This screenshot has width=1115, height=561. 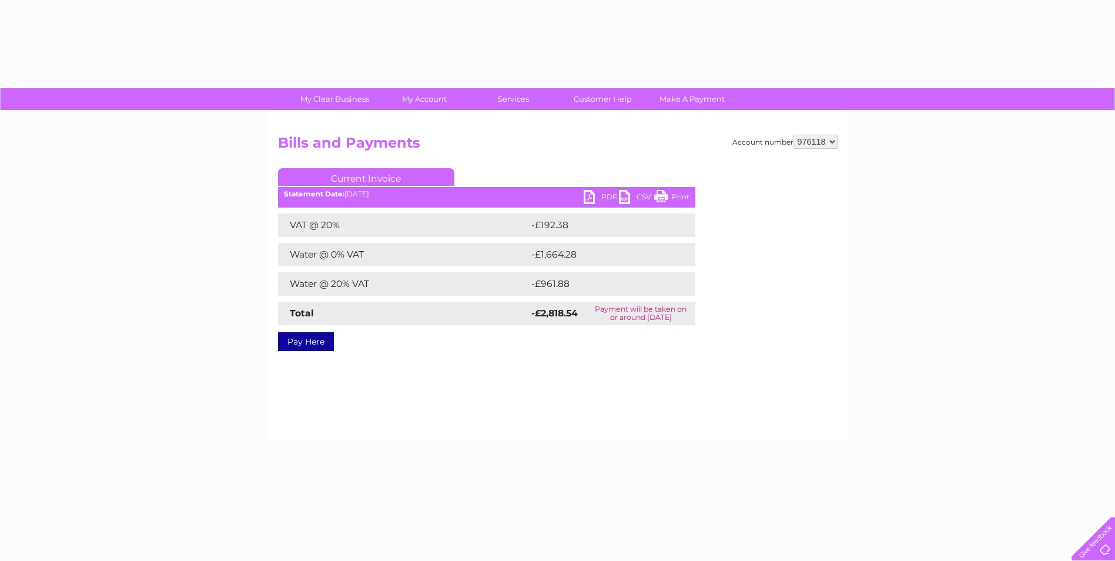 What do you see at coordinates (602, 284) in the screenshot?
I see `td: -£961.88` at bounding box center [602, 284].